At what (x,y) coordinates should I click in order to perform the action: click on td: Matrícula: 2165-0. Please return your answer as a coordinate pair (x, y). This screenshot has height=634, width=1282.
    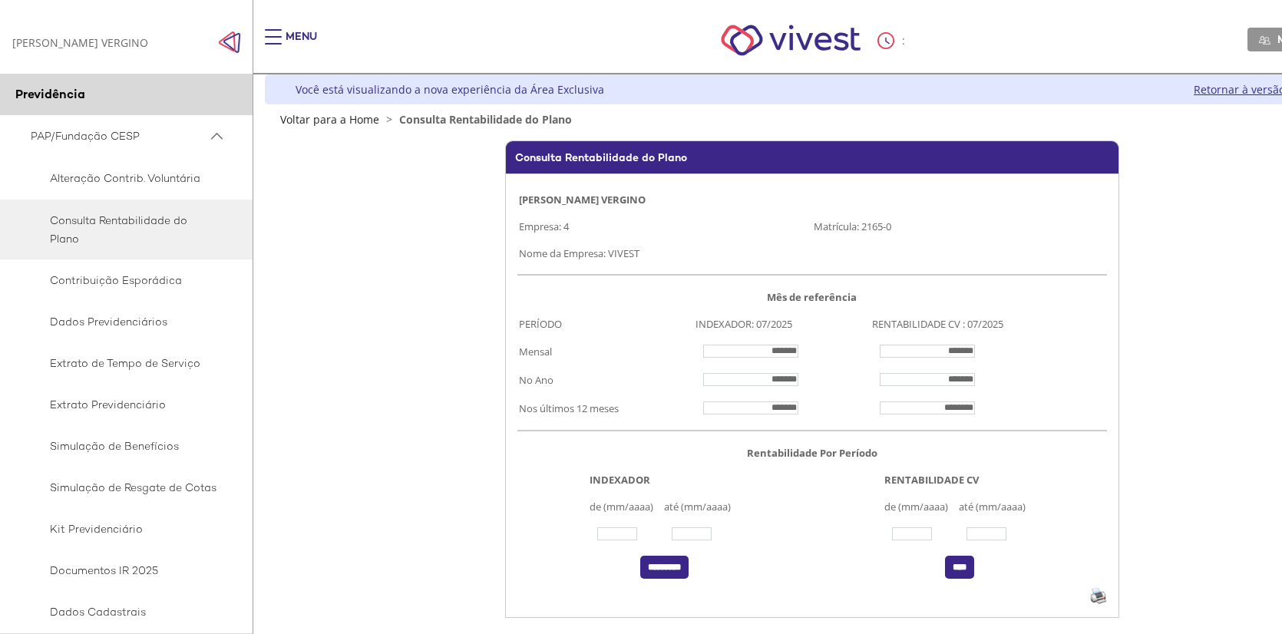
    Looking at the image, I should click on (960, 226).